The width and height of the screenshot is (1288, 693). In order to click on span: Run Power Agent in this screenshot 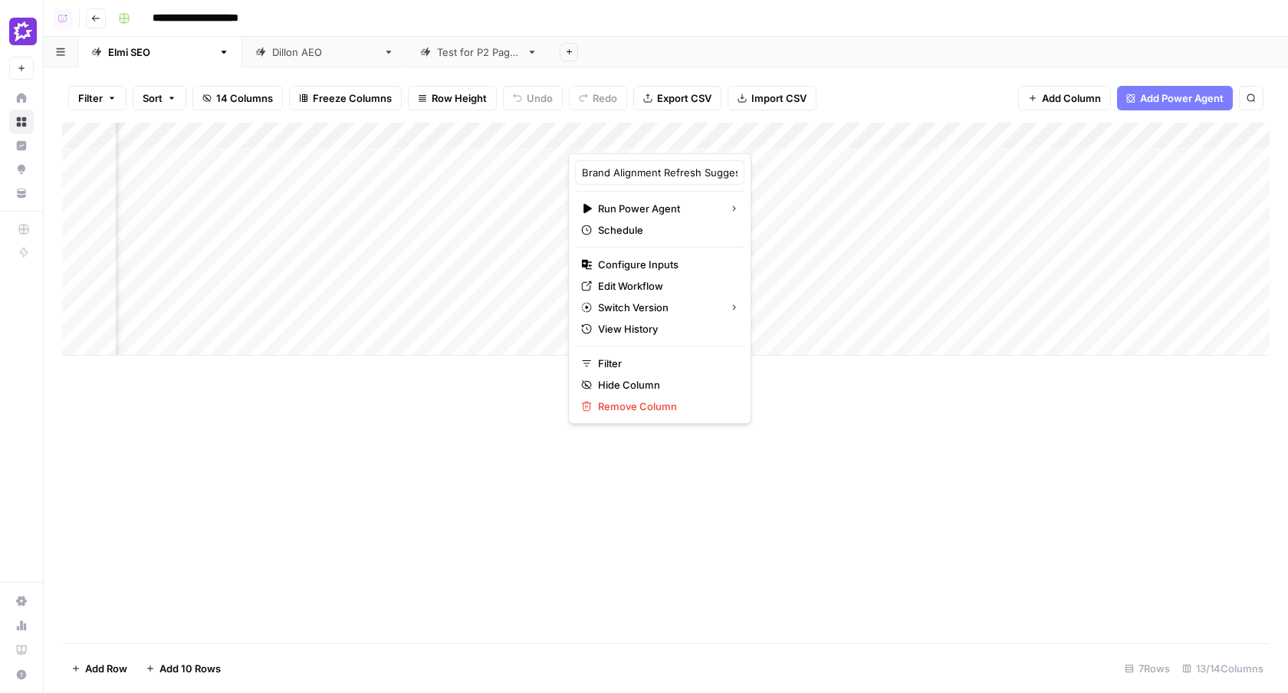, I will do `click(657, 209)`.